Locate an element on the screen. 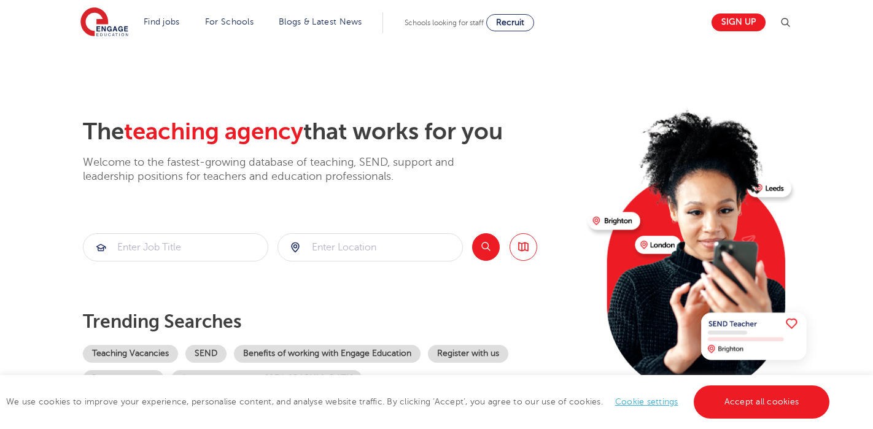  a: Sign up is located at coordinates (739, 22).